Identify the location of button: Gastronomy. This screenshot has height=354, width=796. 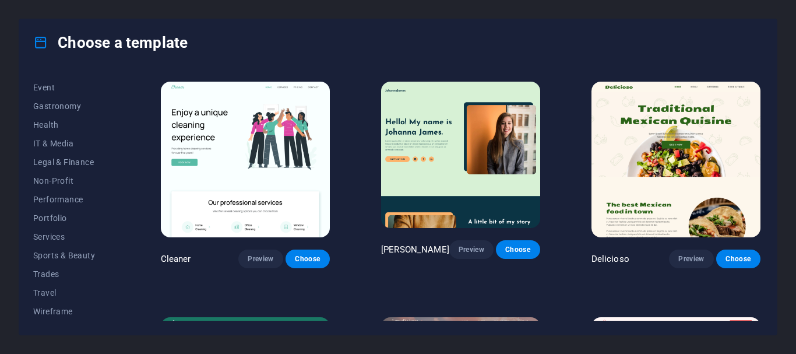
(71, 106).